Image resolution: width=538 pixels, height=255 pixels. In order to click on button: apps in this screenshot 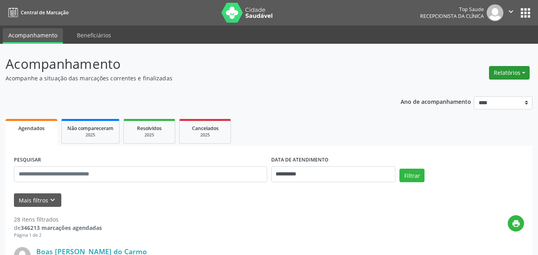, I will do `click(525, 13)`.